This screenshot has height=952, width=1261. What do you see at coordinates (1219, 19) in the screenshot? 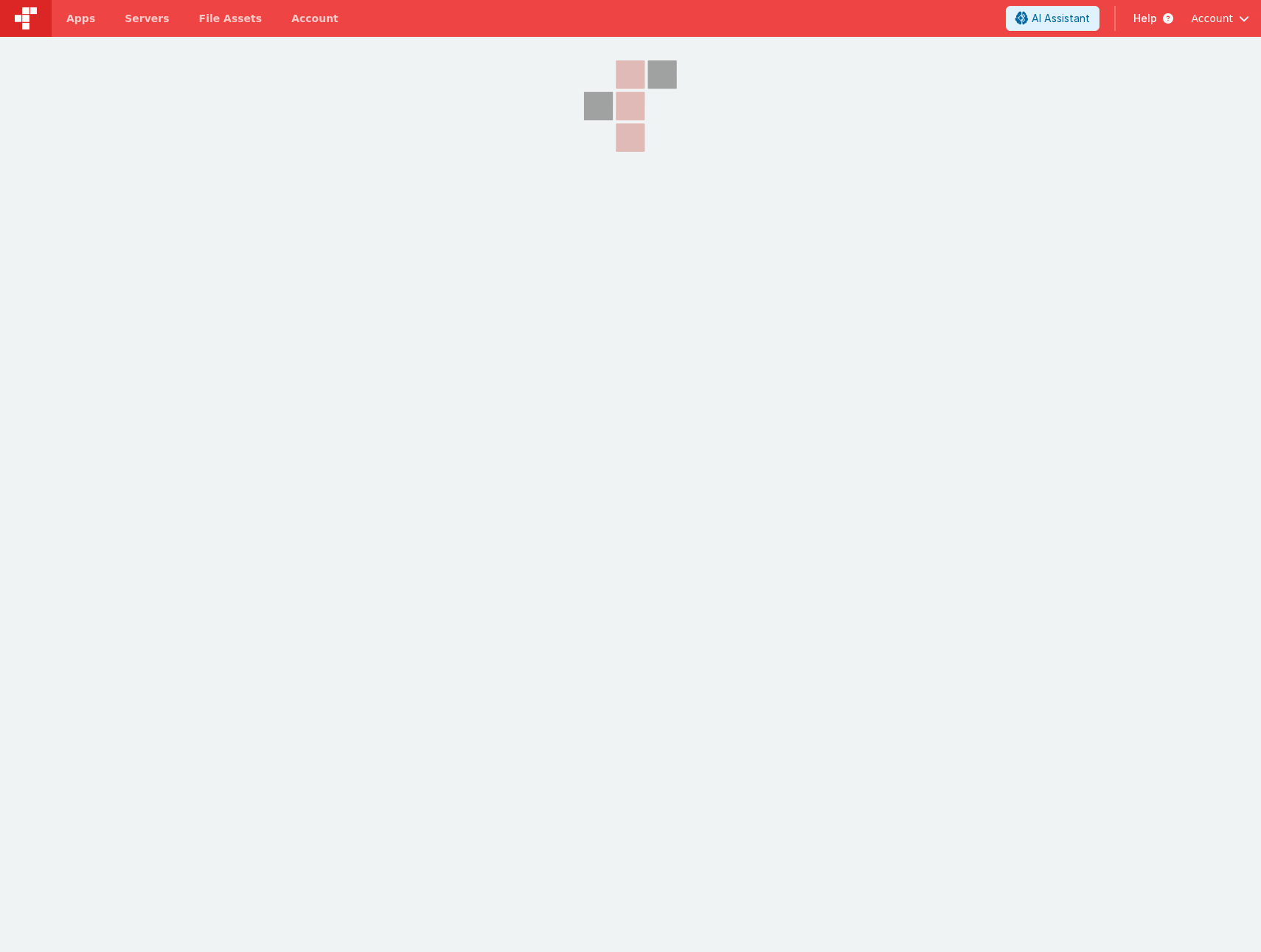
I see `button: Account` at bounding box center [1219, 19].